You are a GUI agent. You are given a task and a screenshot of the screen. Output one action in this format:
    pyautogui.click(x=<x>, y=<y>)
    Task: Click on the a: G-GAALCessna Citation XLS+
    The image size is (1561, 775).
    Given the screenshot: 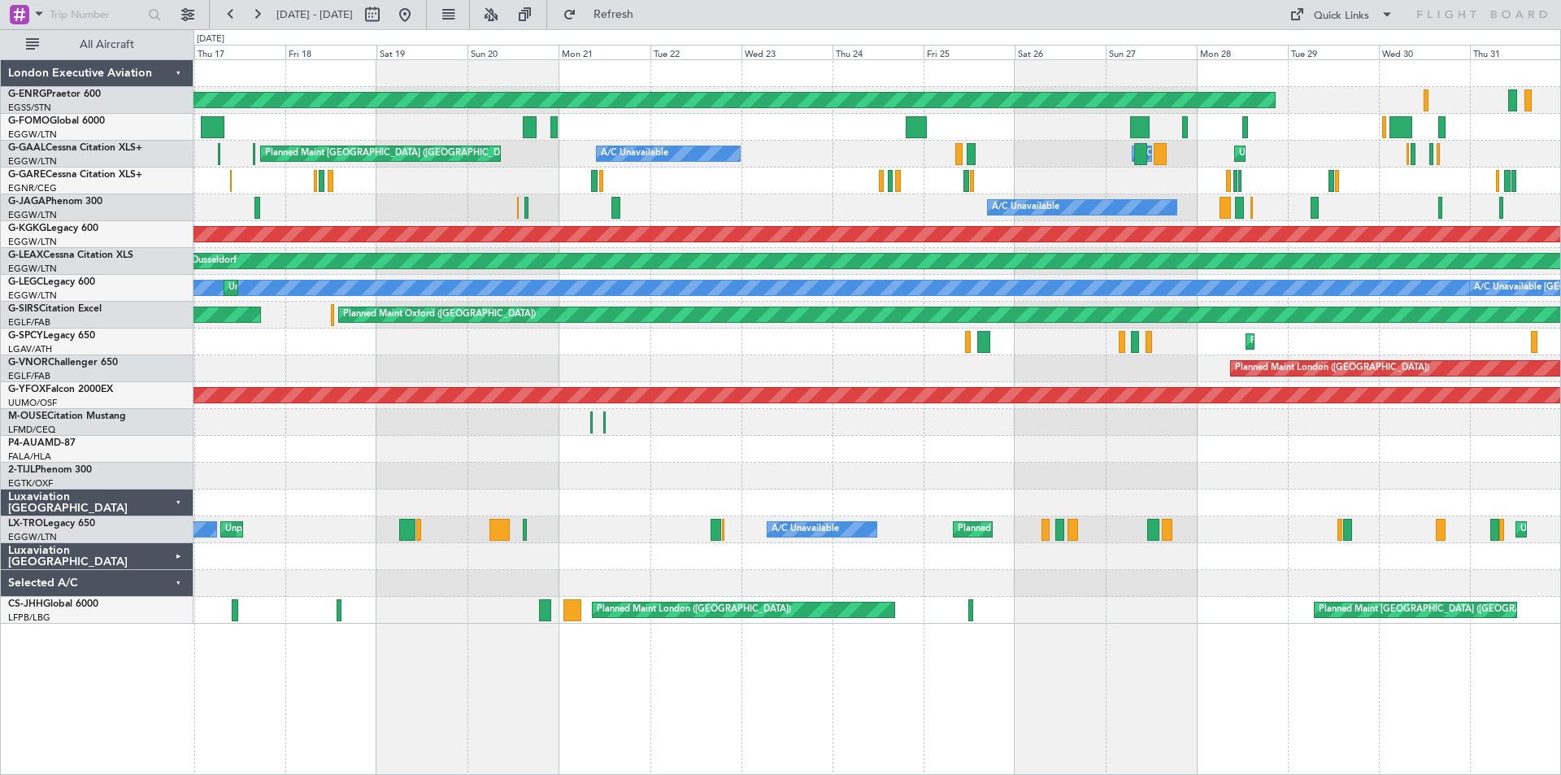 What is the action you would take?
    pyautogui.click(x=75, y=148)
    